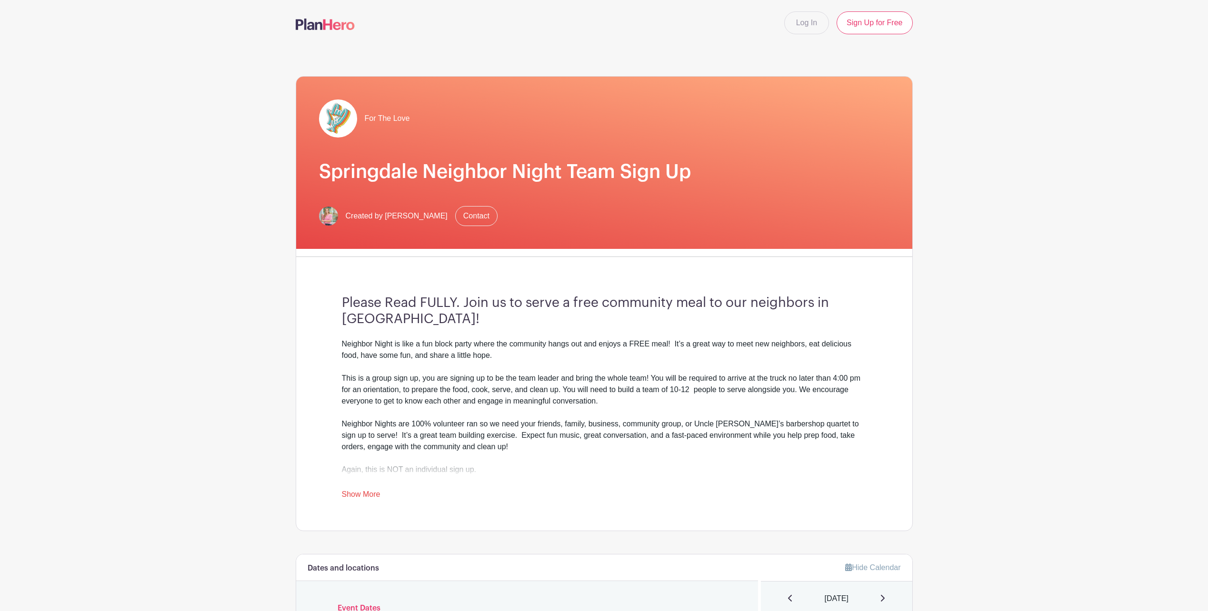 The width and height of the screenshot is (1208, 611). Describe the element at coordinates (325, 24) in the screenshot. I see `img: logo-507f7623f17ff9eddc593b1ce0a138ce2505c220e1c5a4e2b4648c50719b7d32.svg` at that location.